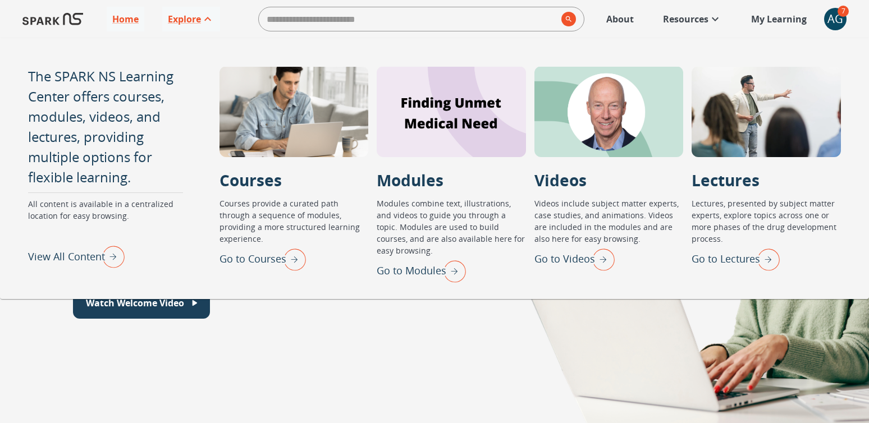 This screenshot has width=869, height=423. What do you see at coordinates (766, 221) in the screenshot?
I see `p: Lectures, presented by subject matter experts, explore topics across one or more phases of the dr...` at bounding box center [766, 221].